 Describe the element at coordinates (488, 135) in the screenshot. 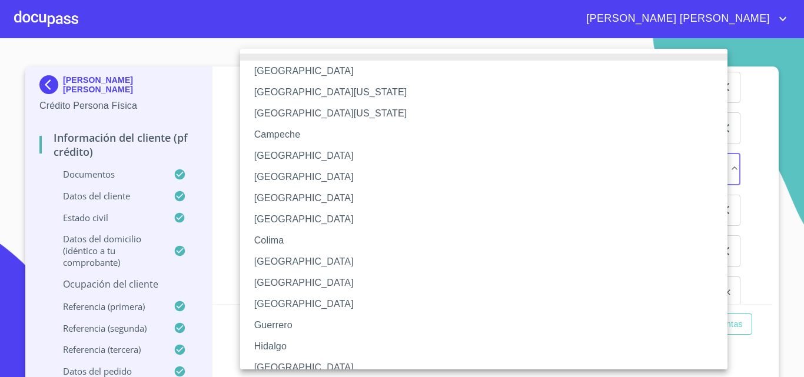

I see `li: Campeche` at that location.